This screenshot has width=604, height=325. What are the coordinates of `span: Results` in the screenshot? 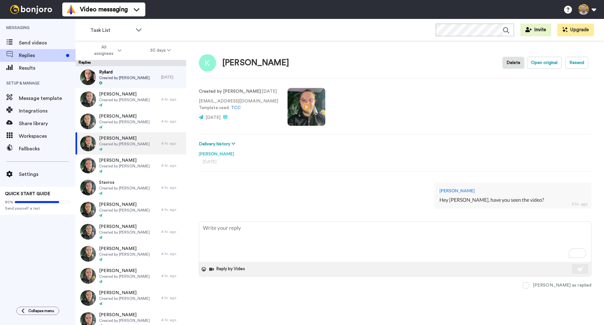 It's located at (47, 68).